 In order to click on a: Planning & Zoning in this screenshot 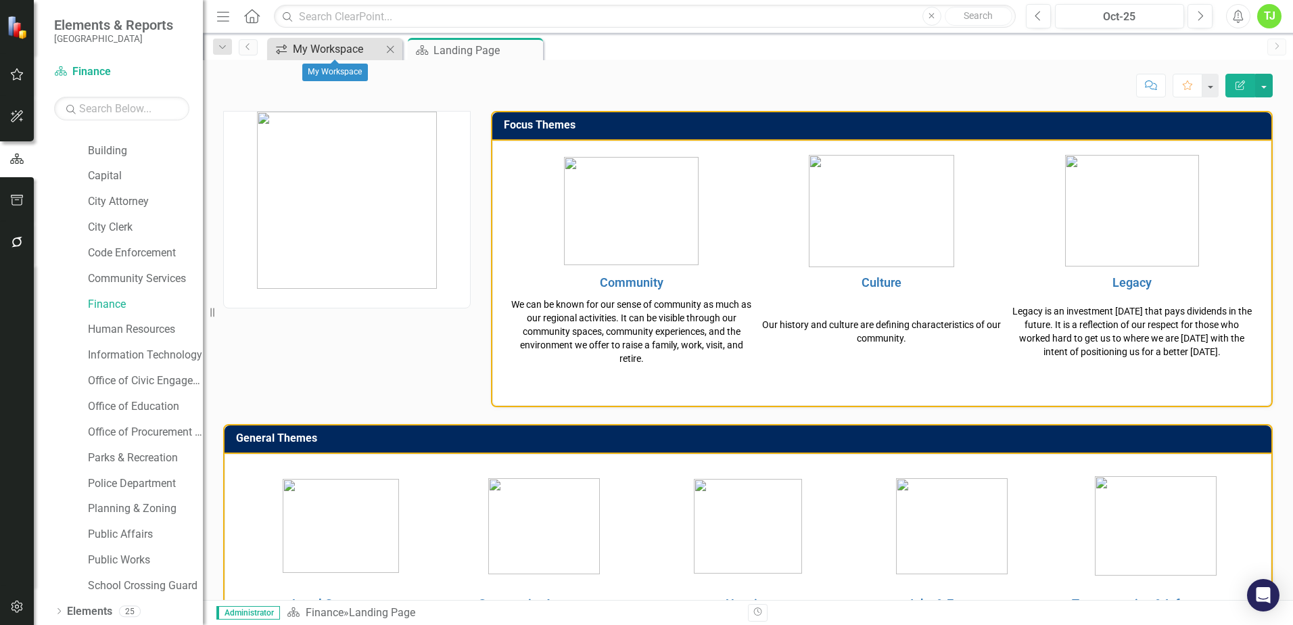, I will do `click(145, 508)`.